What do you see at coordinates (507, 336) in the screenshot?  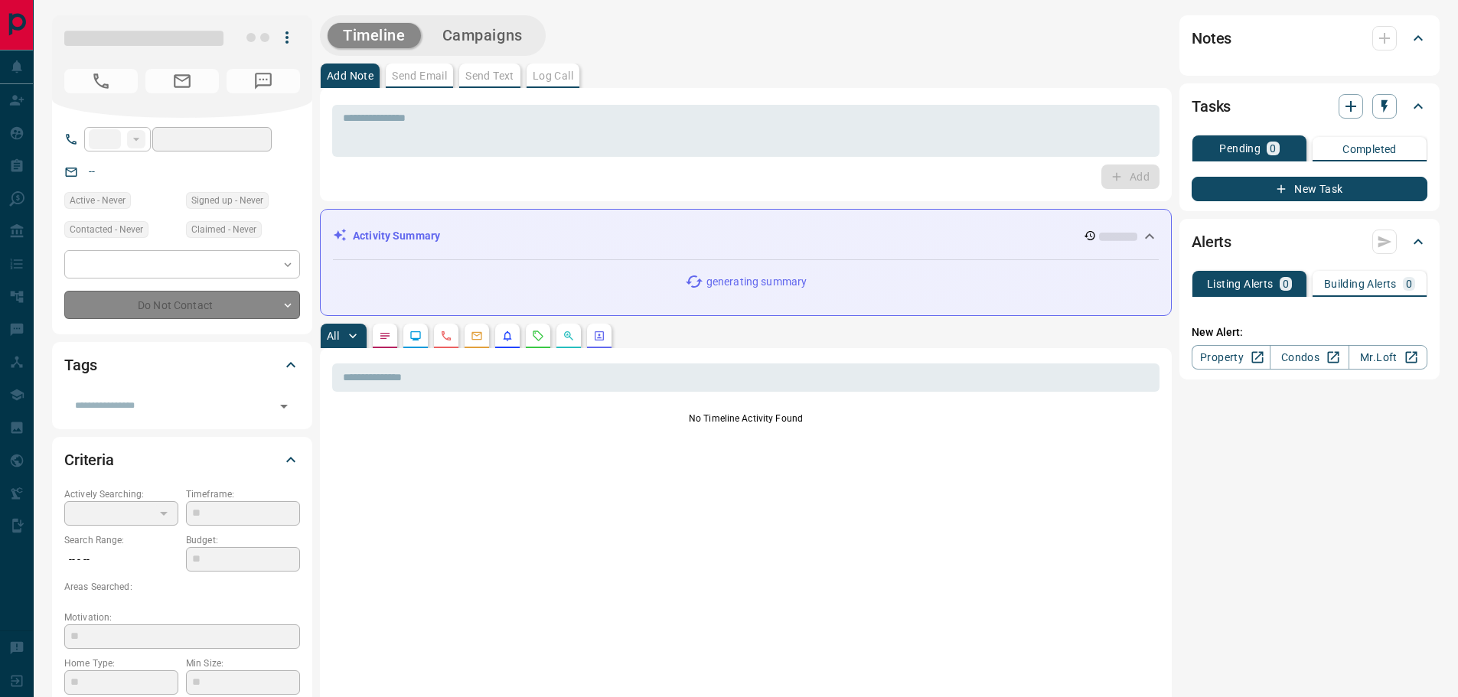 I see `svg: Listing Alerts` at bounding box center [507, 336].